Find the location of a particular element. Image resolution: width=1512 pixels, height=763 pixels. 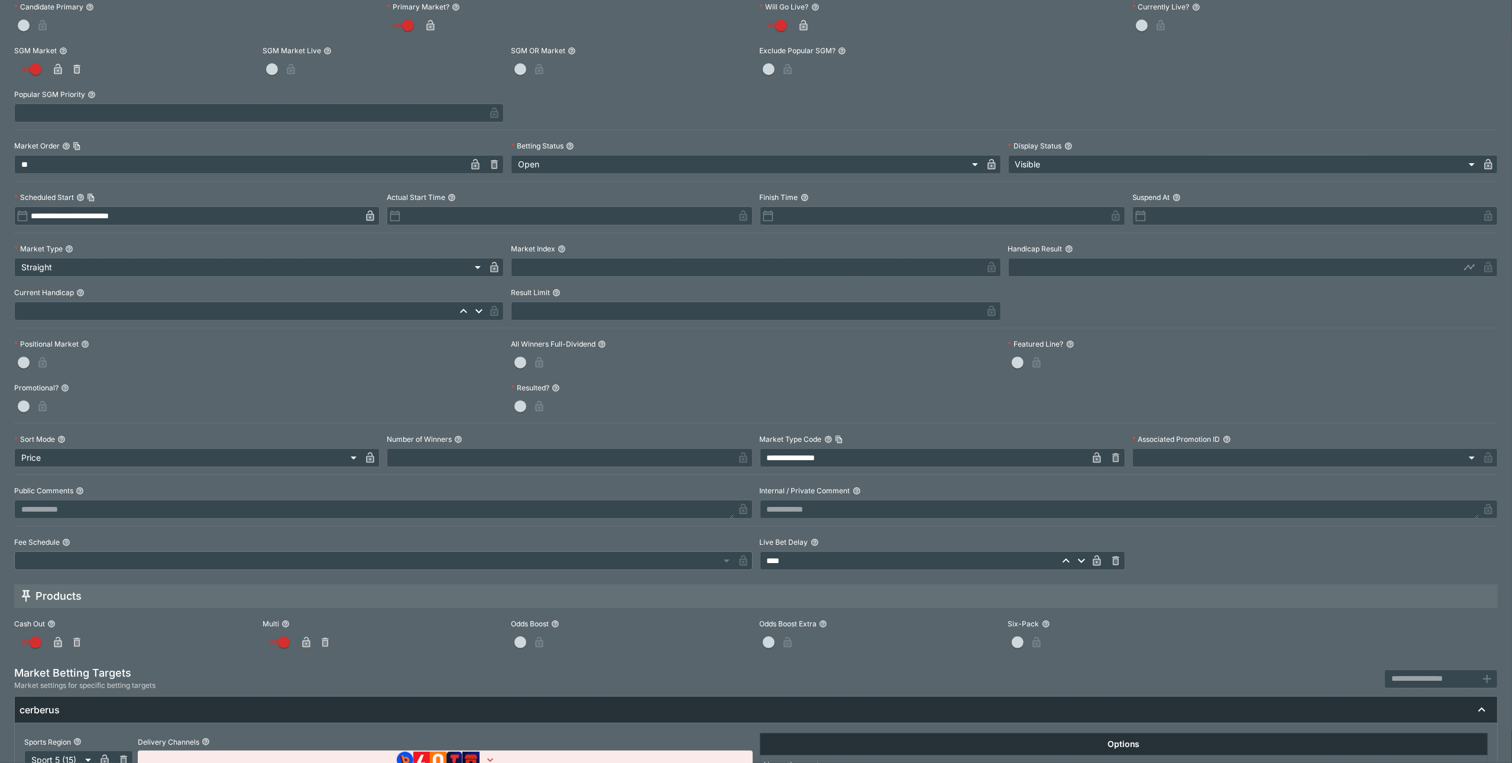

th: Options is located at coordinates (1124, 744).